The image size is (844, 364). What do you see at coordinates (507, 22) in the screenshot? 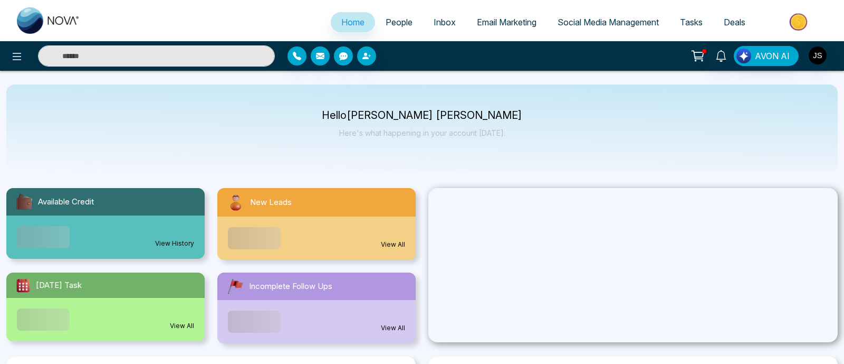
I see `a: Email Marketing` at bounding box center [507, 22].